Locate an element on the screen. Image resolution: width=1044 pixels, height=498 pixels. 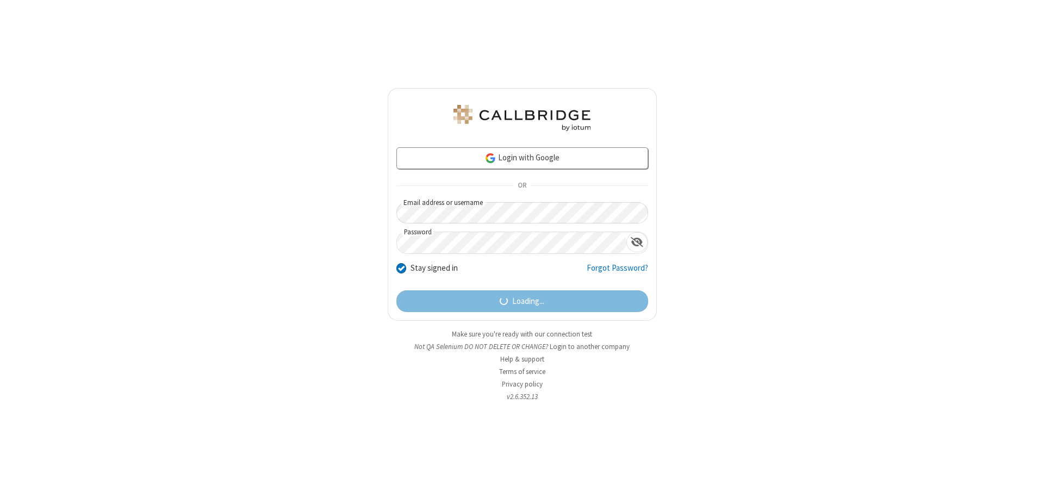
a: Login with Google is located at coordinates (522, 158).